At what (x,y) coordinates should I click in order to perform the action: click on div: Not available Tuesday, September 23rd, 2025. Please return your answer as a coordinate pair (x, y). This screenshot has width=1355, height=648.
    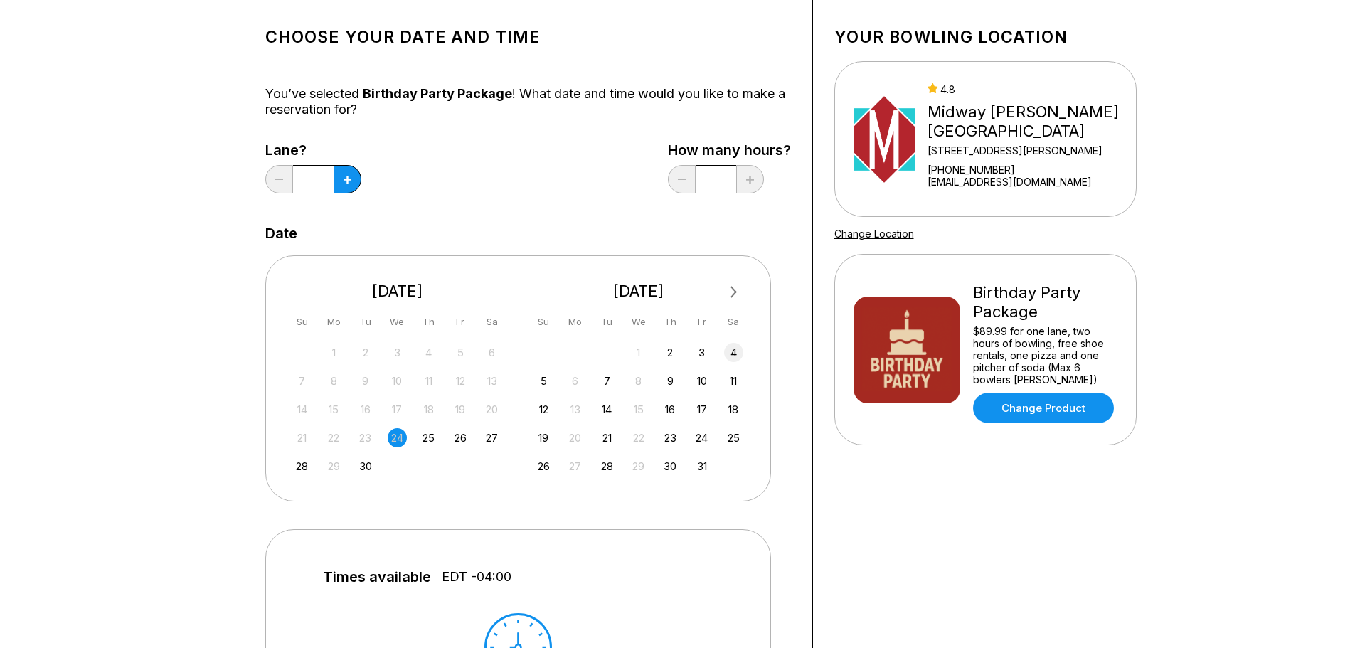
    Looking at the image, I should click on (365, 437).